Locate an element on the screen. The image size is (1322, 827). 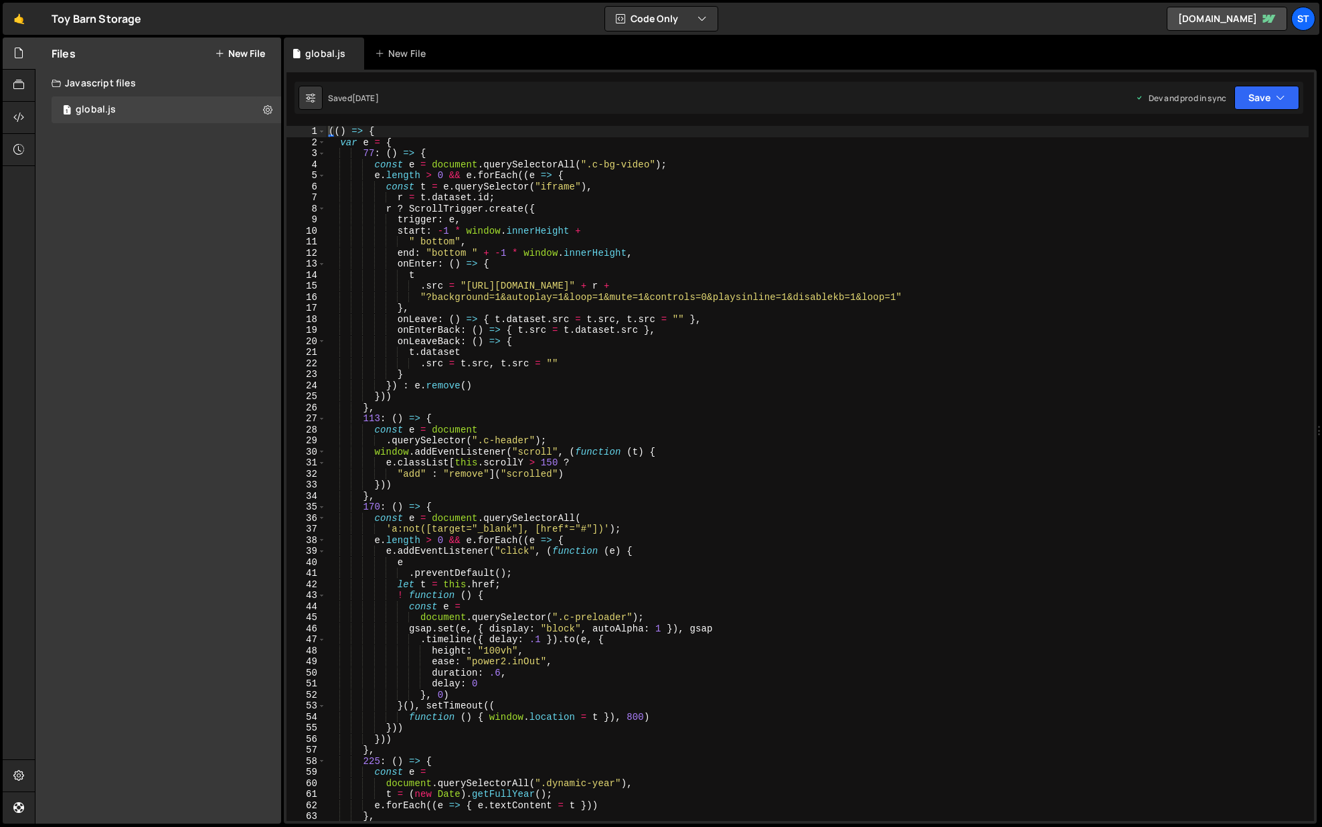
div: 10 is located at coordinates (306, 231).